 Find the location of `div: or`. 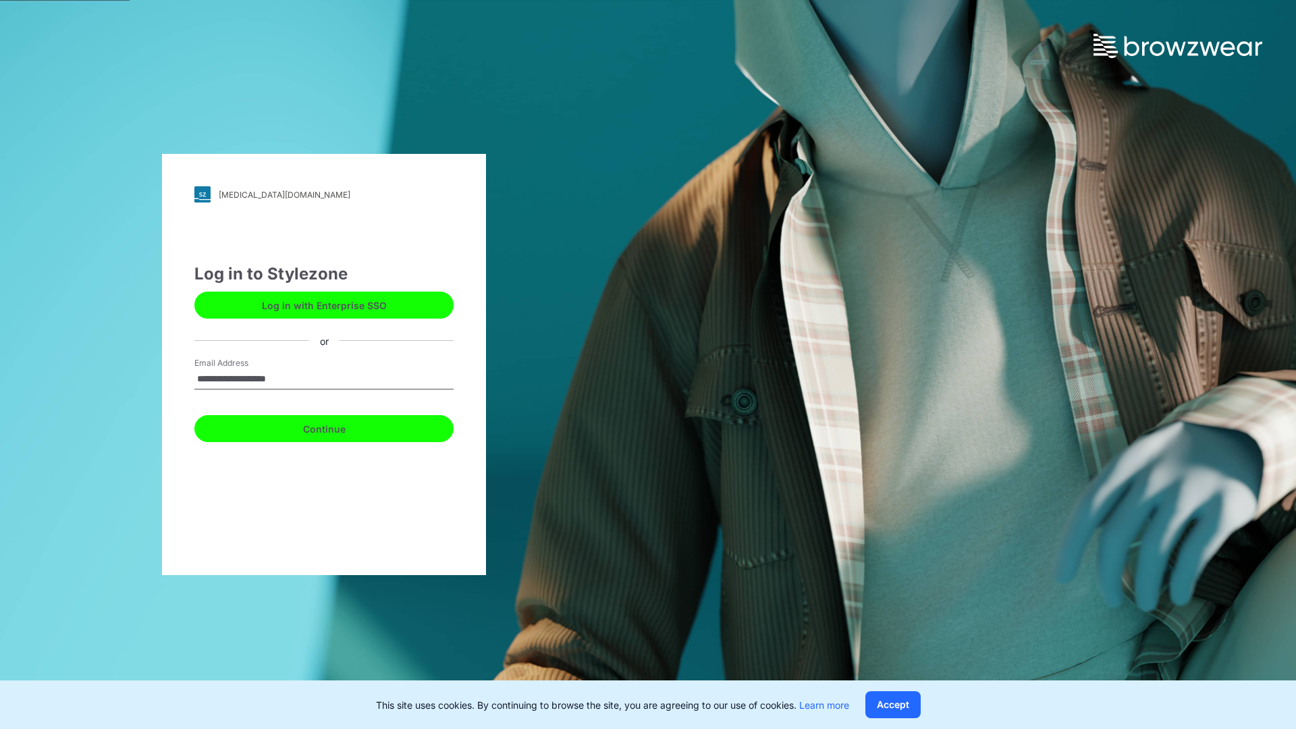

div: or is located at coordinates (324, 340).